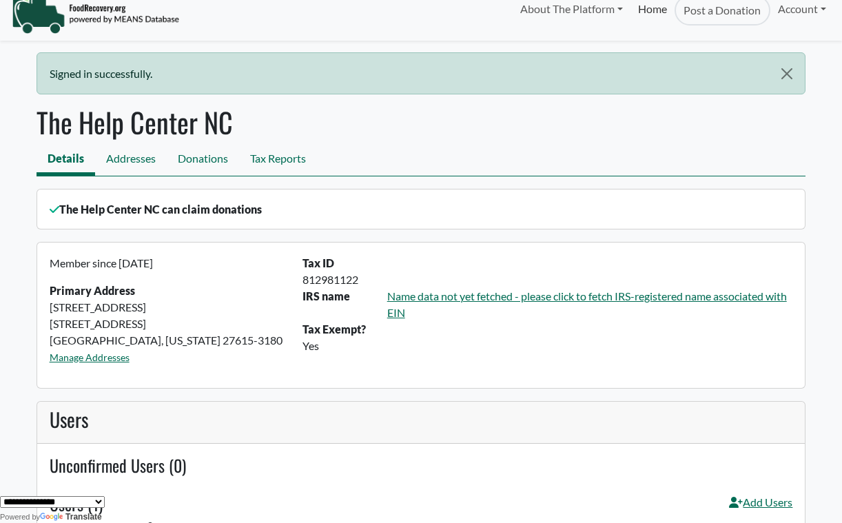 The image size is (842, 523). Describe the element at coordinates (421, 420) in the screenshot. I see `h3: Users` at that location.